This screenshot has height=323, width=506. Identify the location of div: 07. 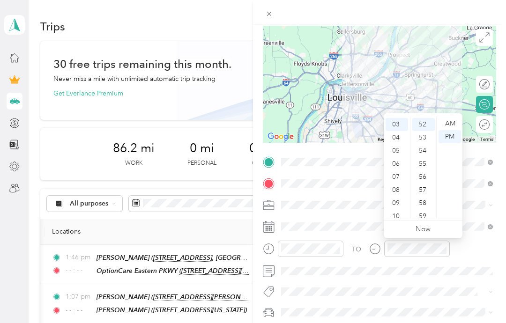
(397, 177).